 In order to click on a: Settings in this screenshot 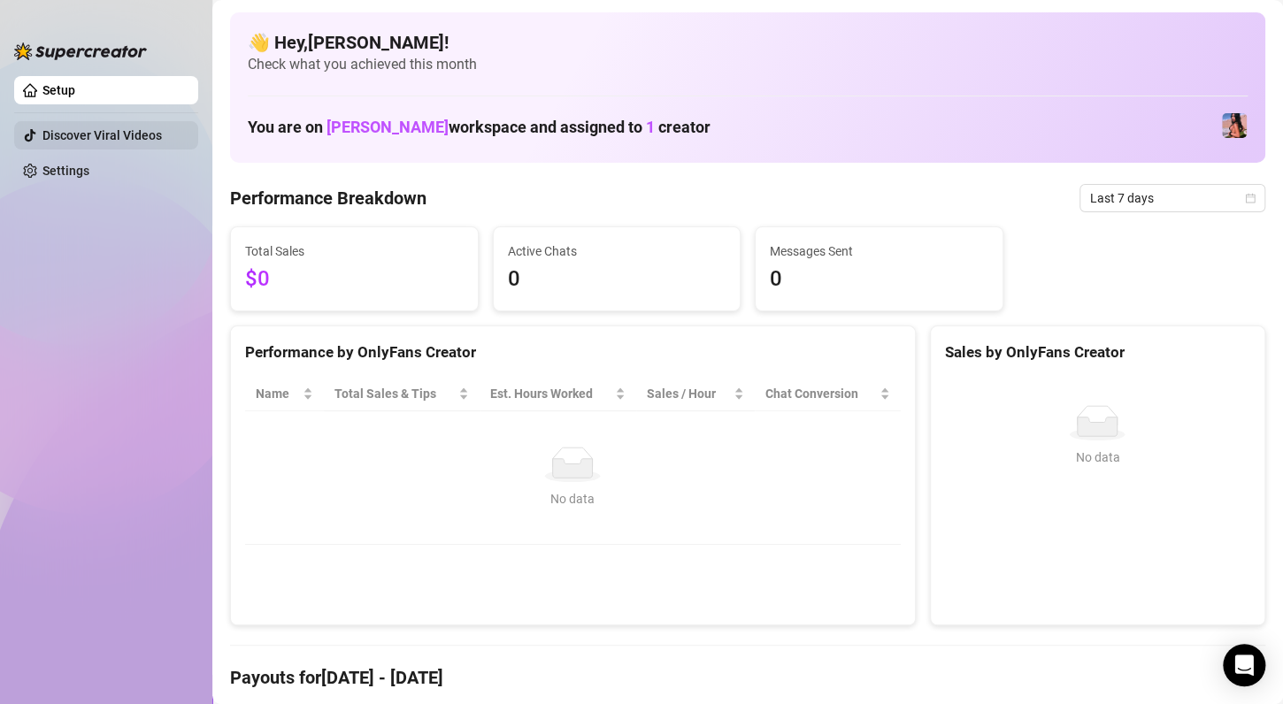, I will do `click(65, 171)`.